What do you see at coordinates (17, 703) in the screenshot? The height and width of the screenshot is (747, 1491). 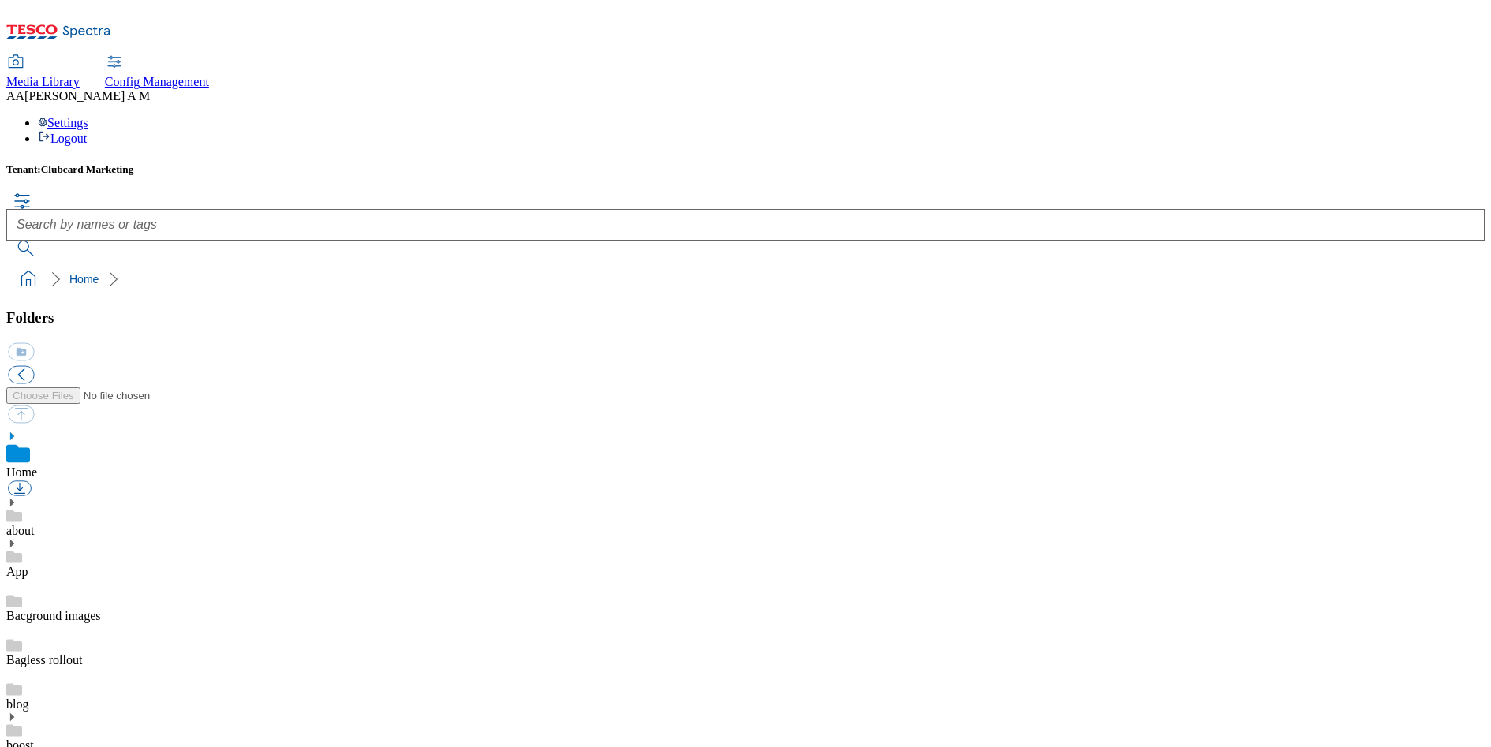 I see `a: blog` at bounding box center [17, 703].